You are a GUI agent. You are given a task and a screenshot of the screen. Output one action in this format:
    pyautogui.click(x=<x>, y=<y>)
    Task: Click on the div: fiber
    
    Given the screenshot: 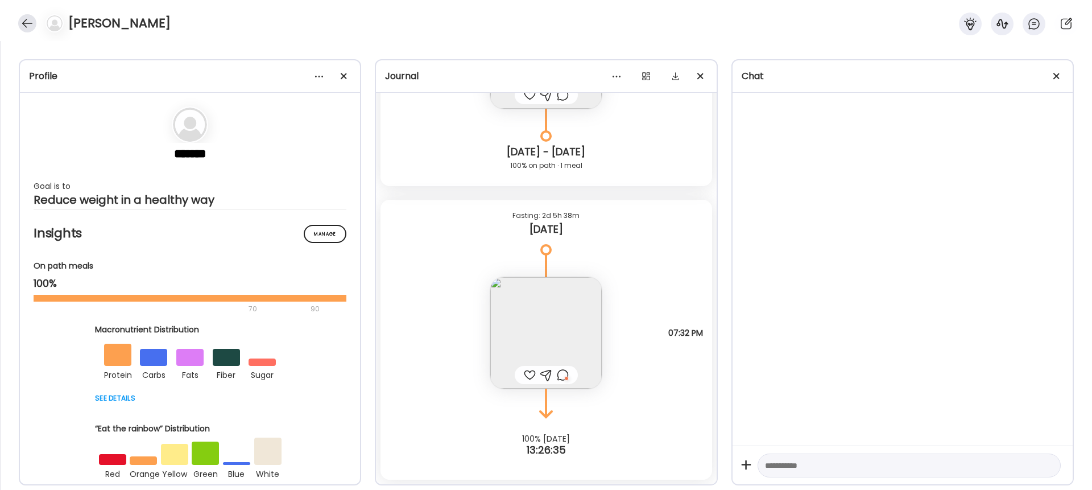 What is the action you would take?
    pyautogui.click(x=226, y=374)
    